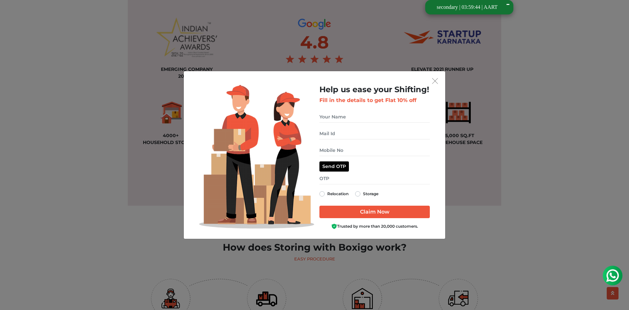  I want to click on img: Boxigo Customer Shield, so click(334, 226).